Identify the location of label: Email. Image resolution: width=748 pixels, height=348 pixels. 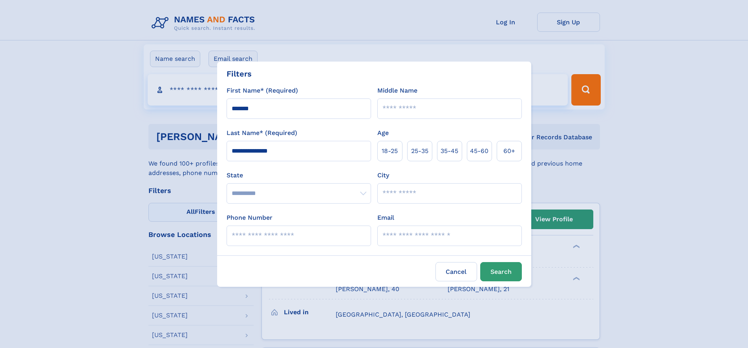
(386, 218).